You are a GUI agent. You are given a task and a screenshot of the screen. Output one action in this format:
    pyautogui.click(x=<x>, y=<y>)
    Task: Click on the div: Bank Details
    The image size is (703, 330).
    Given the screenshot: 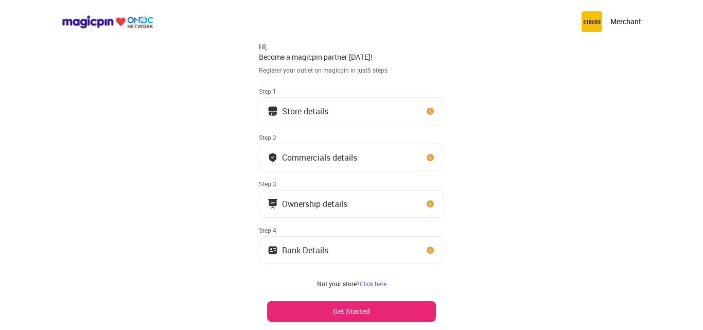 What is the action you would take?
    pyautogui.click(x=305, y=250)
    